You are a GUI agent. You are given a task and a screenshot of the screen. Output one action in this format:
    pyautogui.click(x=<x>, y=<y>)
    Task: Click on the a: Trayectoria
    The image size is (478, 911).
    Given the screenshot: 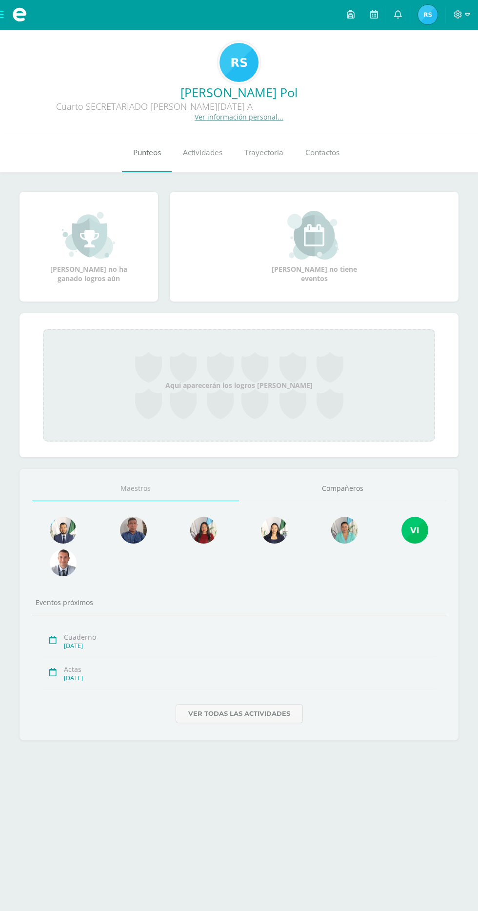 What is the action you would take?
    pyautogui.click(x=264, y=153)
    